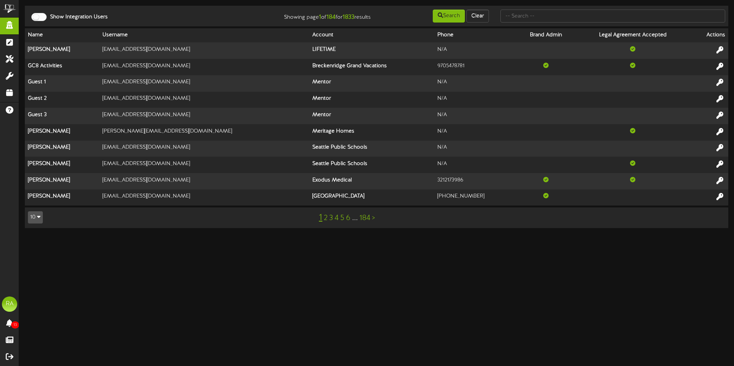 Image resolution: width=734 pixels, height=366 pixels. Describe the element at coordinates (320, 218) in the screenshot. I see `a: 1` at that location.